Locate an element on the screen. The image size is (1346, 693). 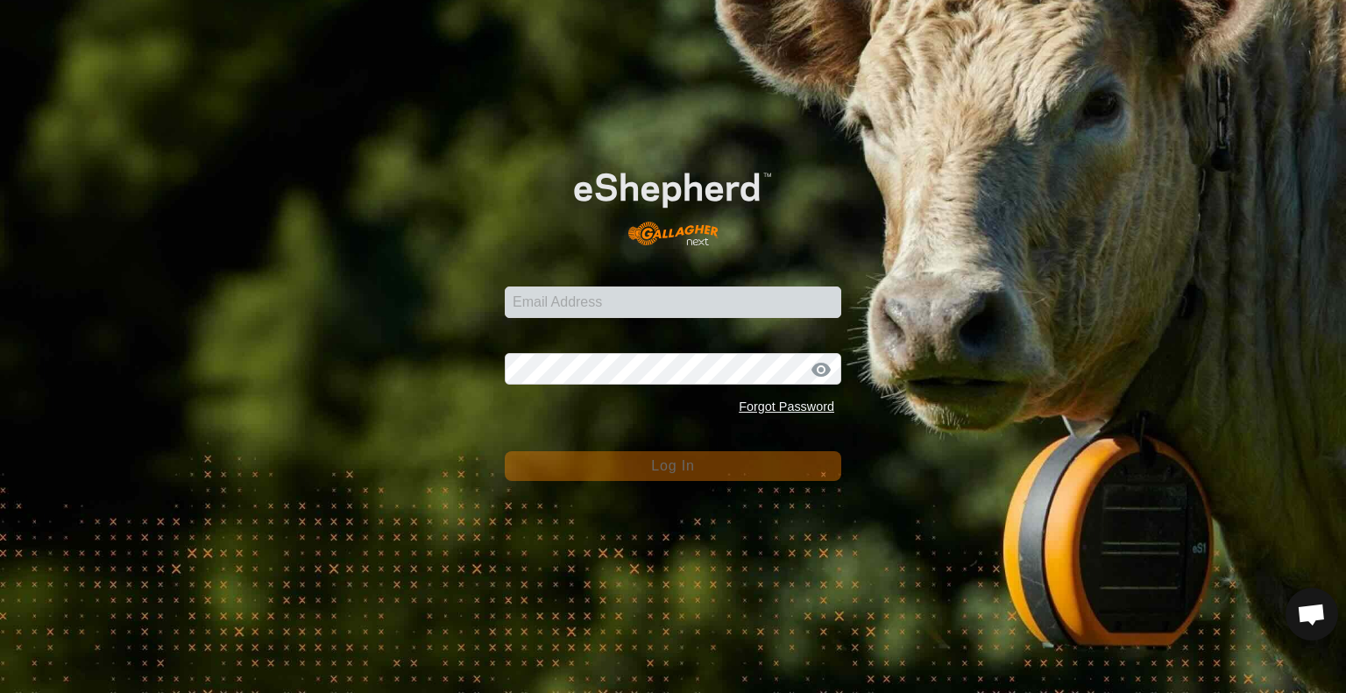
button: Log In is located at coordinates (673, 466).